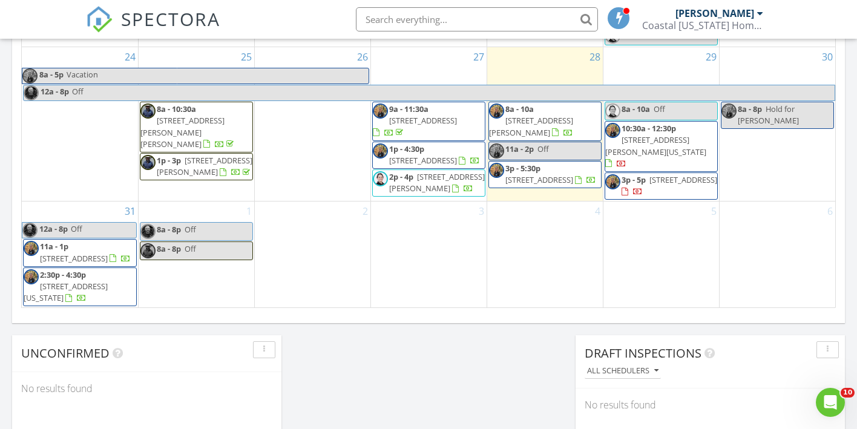  Describe the element at coordinates (99, 19) in the screenshot. I see `img: The Best Home Inspection Software - Spectora` at that location.